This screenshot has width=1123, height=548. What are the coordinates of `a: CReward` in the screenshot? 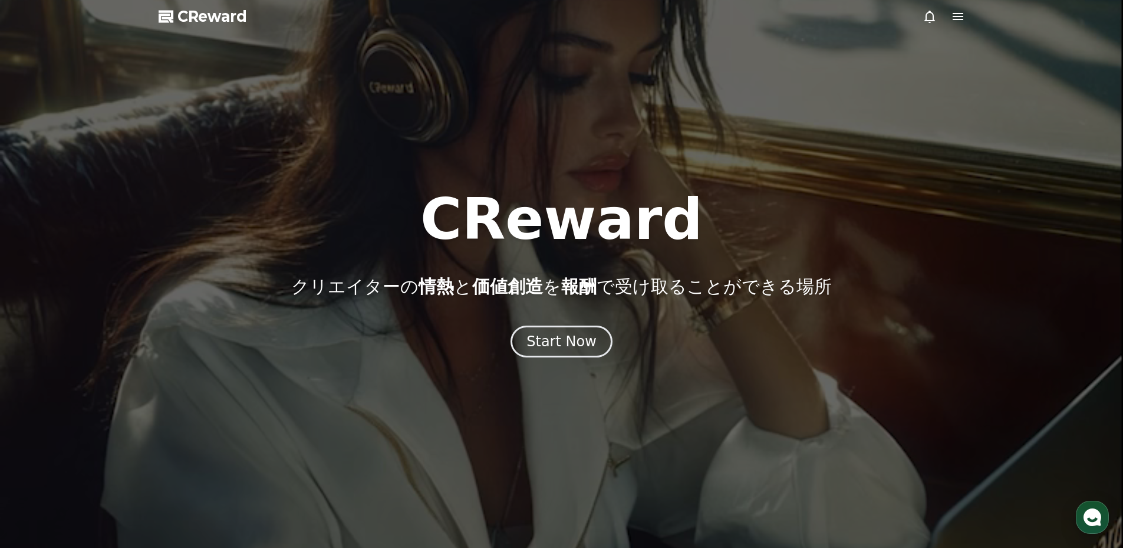 It's located at (203, 17).